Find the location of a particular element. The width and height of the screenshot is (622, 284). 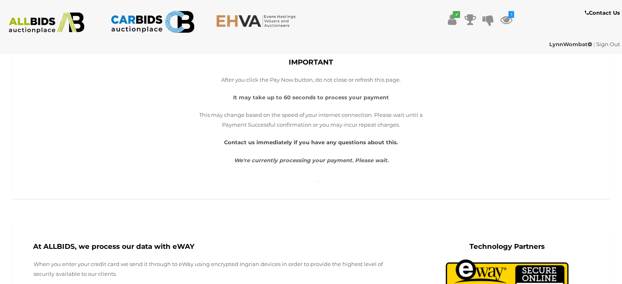

strong: LynnWombat is located at coordinates (570, 44).